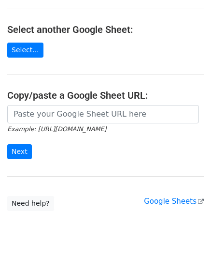 This screenshot has height=256, width=211. What do you see at coordinates (103, 114) in the screenshot?
I see `input: Paste your Google Sheet URL here` at bounding box center [103, 114].